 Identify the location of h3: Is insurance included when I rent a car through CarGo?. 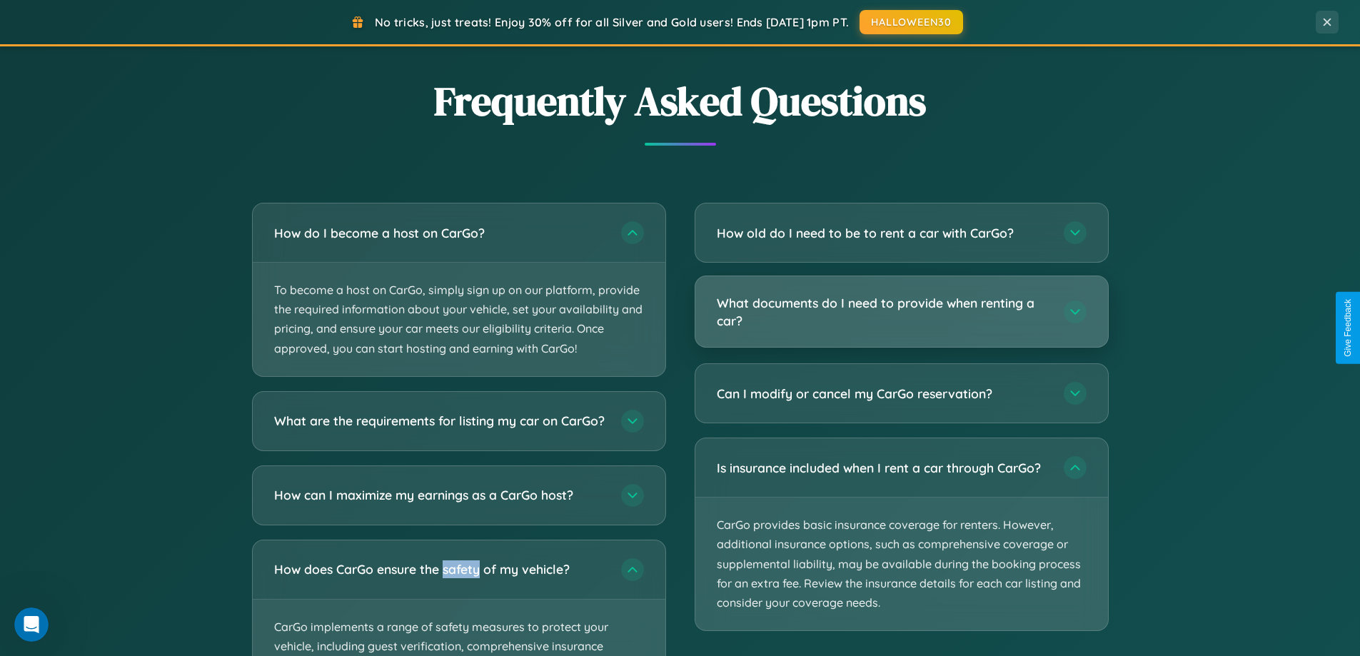
(883, 468).